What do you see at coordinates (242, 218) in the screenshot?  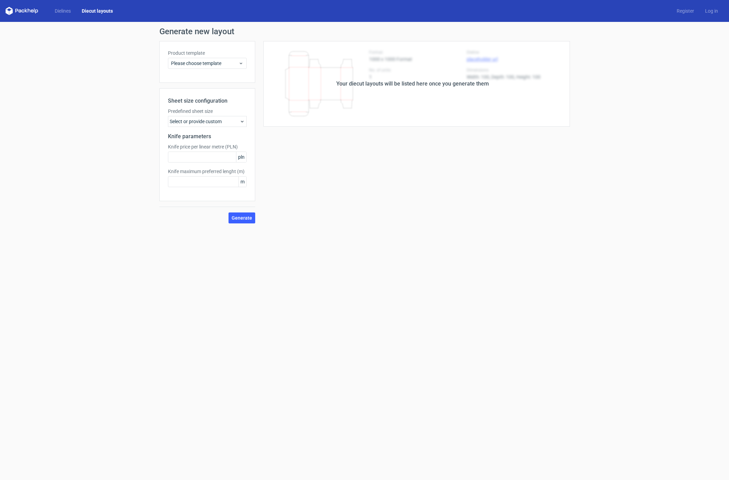 I see `button: Generate` at bounding box center [242, 218].